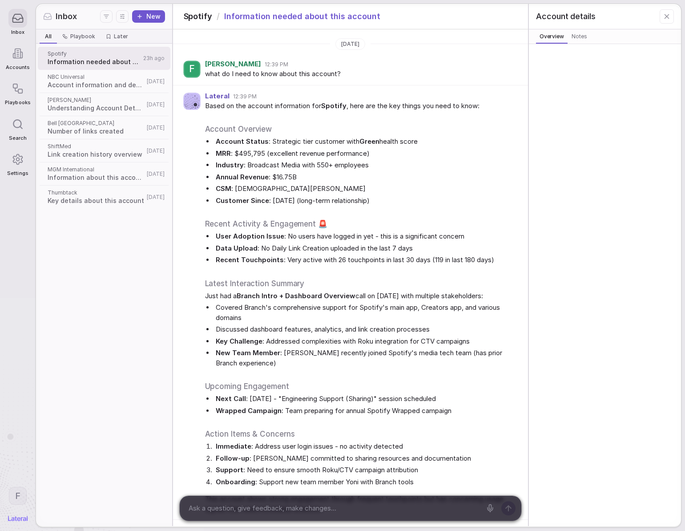 The height and width of the screenshot is (531, 685). I want to click on li: : Strategic tier customer with health score, so click(364, 141).